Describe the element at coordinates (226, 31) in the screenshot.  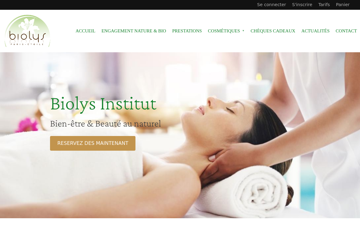
I see `span: Cosmétiques` at that location.